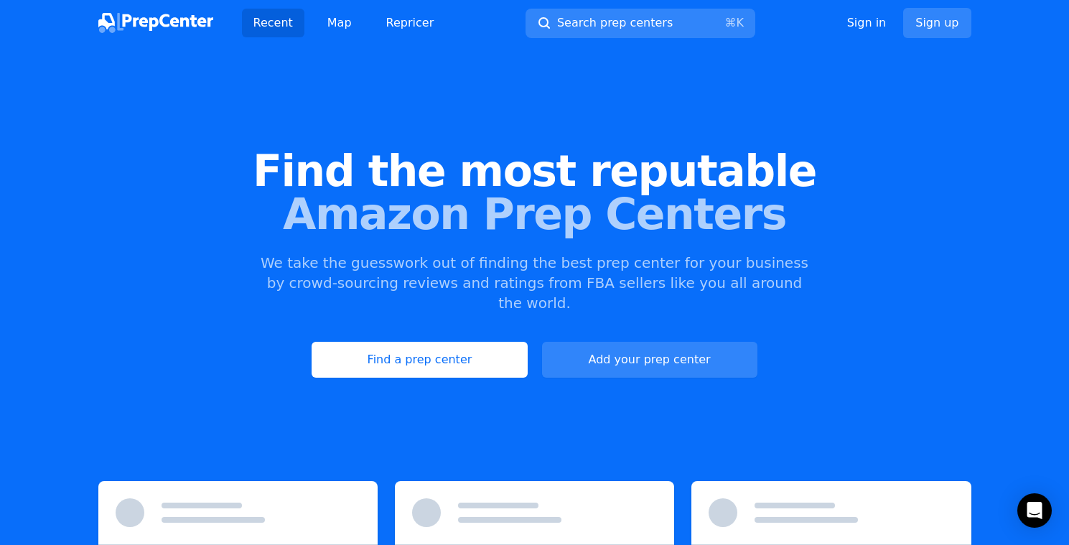 This screenshot has width=1069, height=545. Describe the element at coordinates (650, 360) in the screenshot. I see `a: Add your prep center` at that location.